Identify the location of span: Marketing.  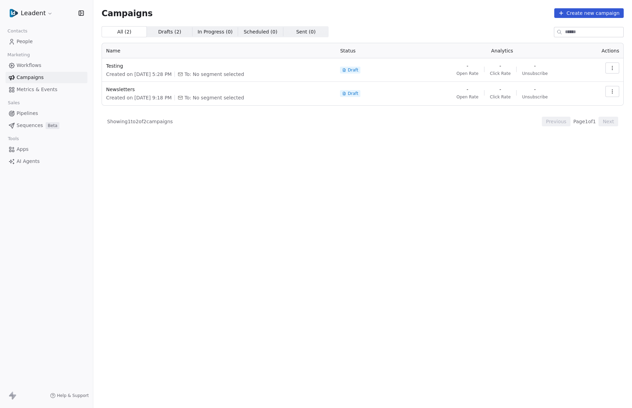
(19, 55).